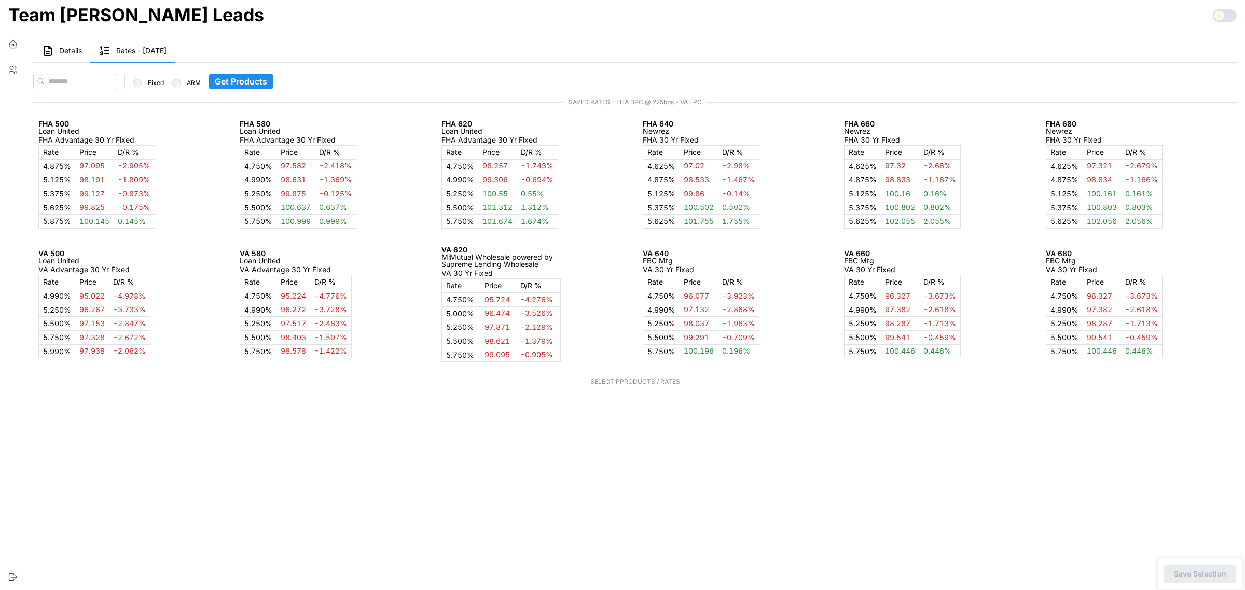 This screenshot has height=590, width=1245. I want to click on span: -2.129%, so click(536, 327).